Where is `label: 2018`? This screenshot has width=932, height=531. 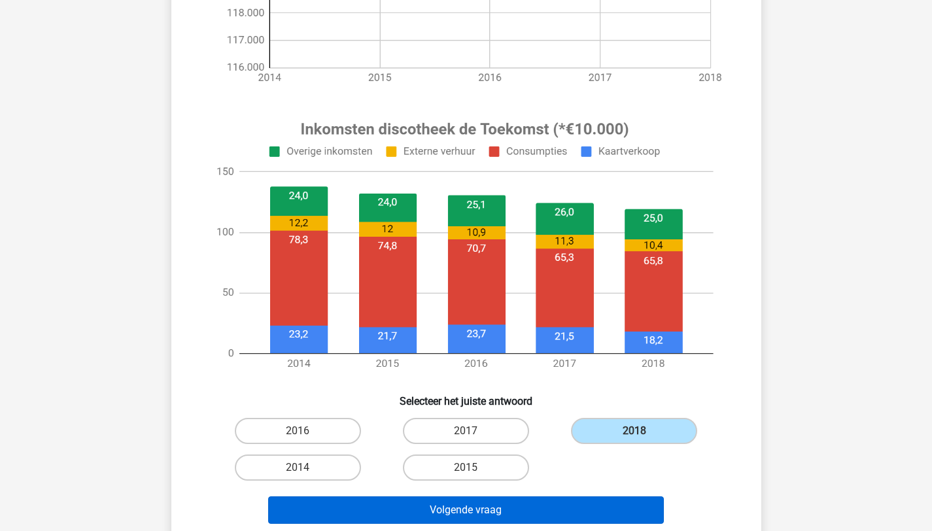
label: 2018 is located at coordinates (634, 431).